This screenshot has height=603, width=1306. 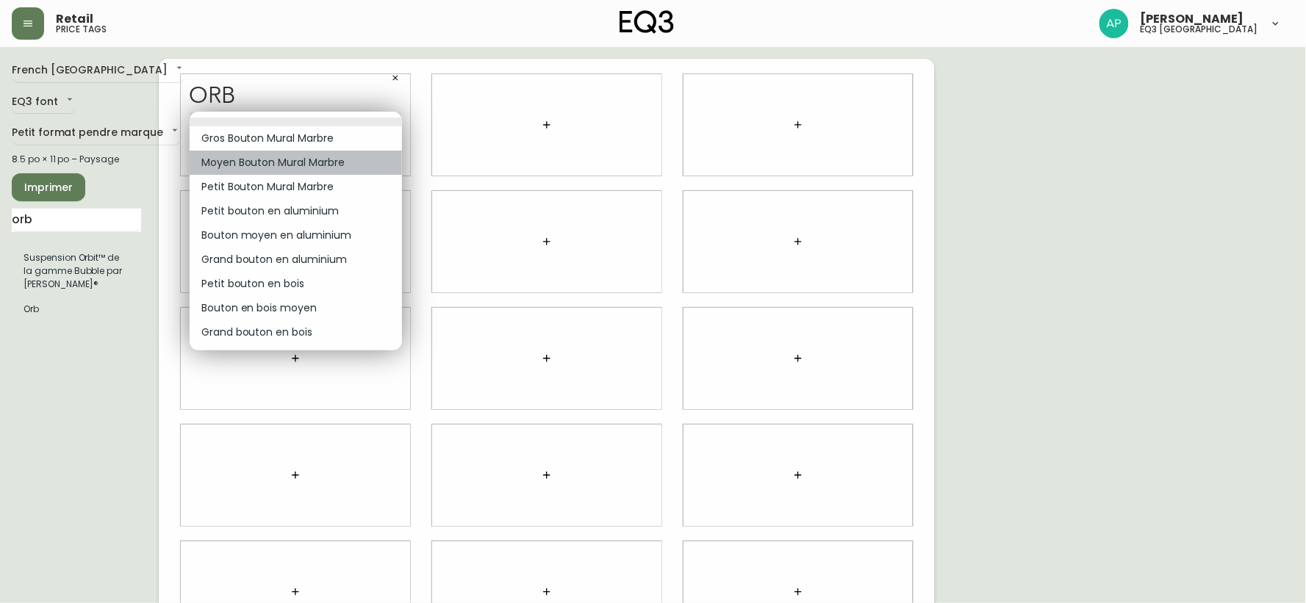 What do you see at coordinates (295, 235) in the screenshot?
I see `li: Bouton moyen en aluminium` at bounding box center [295, 235].